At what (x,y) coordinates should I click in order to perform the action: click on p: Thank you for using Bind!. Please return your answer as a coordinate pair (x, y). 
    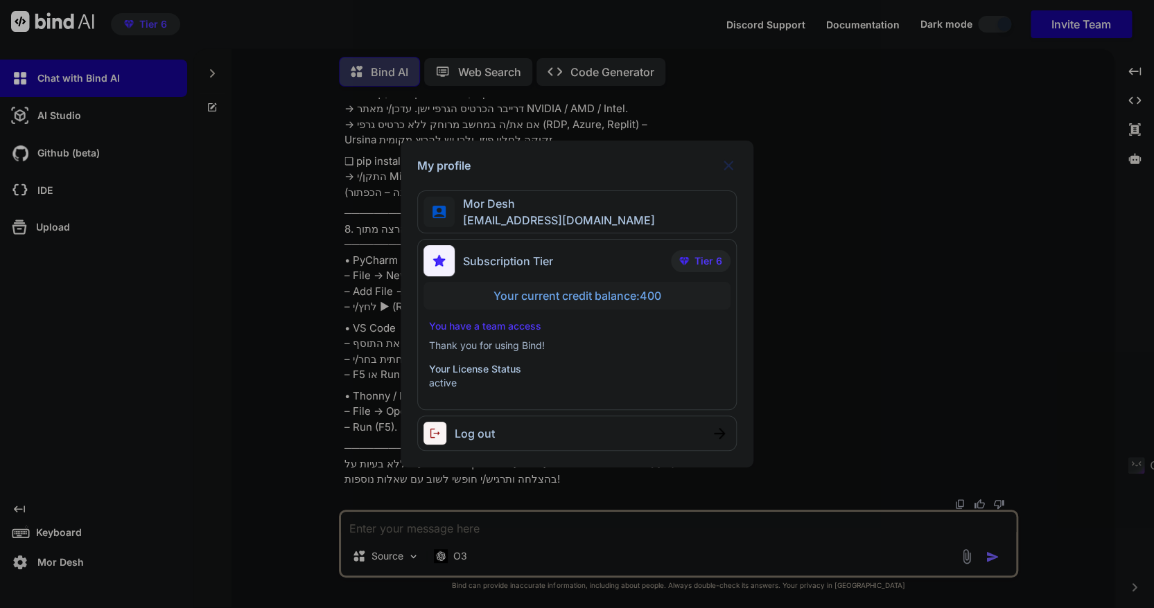
    Looking at the image, I should click on (576, 346).